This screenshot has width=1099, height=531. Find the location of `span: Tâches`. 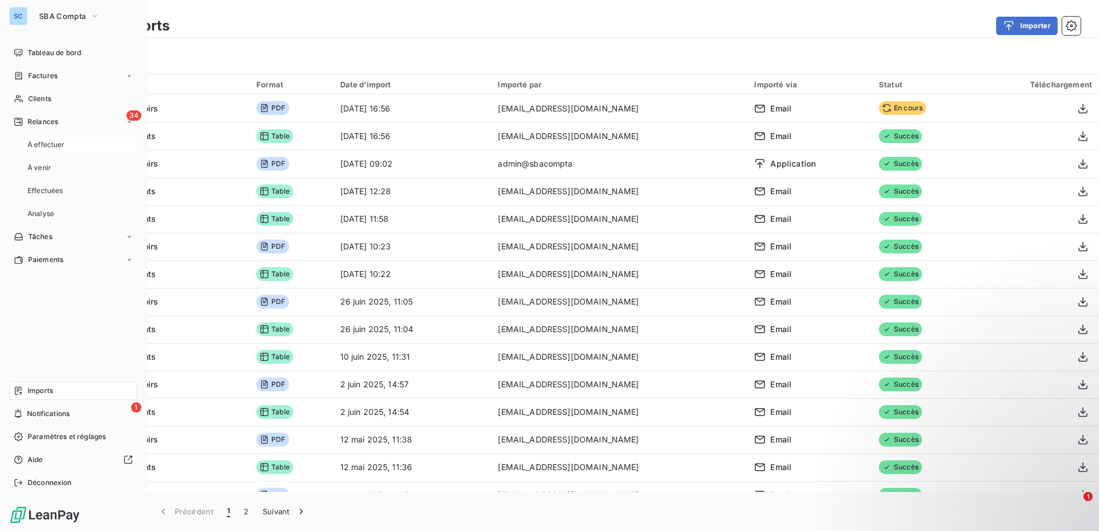

span: Tâches is located at coordinates (40, 237).